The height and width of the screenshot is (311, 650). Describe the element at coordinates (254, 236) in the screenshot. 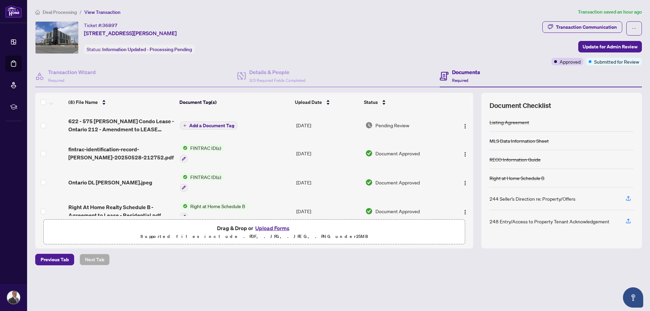

I see `p: Supported files include .PDF, .JPG, .JPEG, .PNG under 25 MB` at that location.